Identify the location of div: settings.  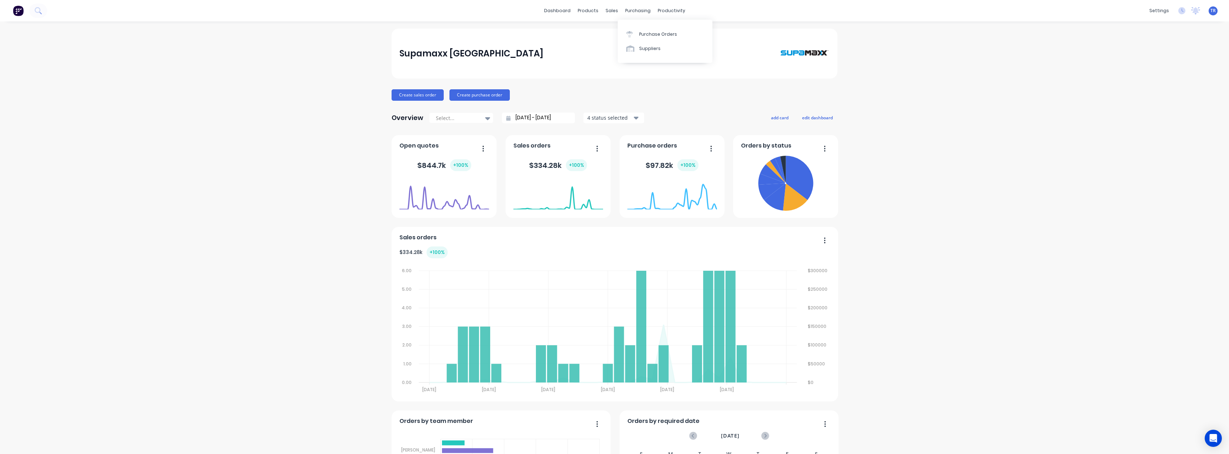
(1159, 11).